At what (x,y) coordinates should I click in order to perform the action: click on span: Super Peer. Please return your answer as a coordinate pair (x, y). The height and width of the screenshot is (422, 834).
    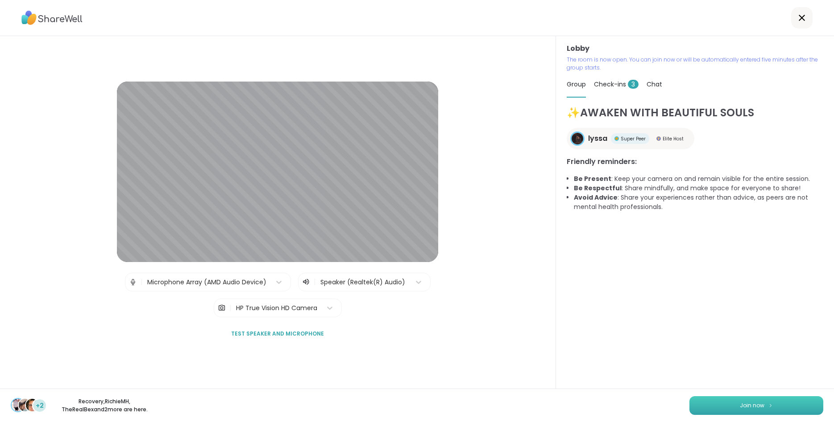
    Looking at the image, I should click on (633, 139).